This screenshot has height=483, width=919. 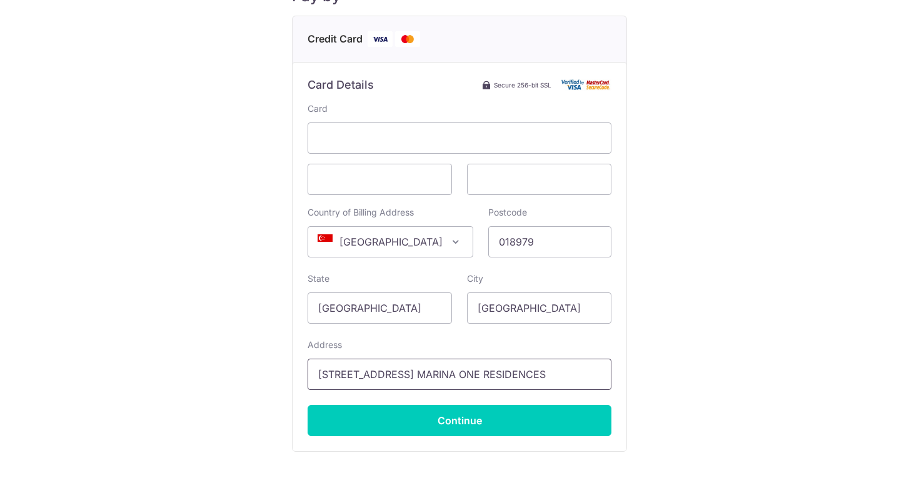 What do you see at coordinates (587, 84) in the screenshot?
I see `img: Card secure` at bounding box center [587, 84].